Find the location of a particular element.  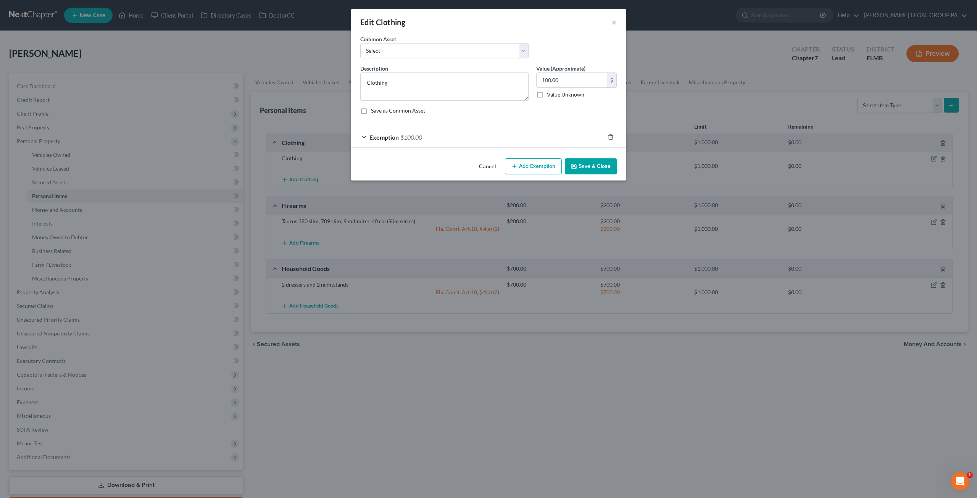

span: Description is located at coordinates (374, 68).